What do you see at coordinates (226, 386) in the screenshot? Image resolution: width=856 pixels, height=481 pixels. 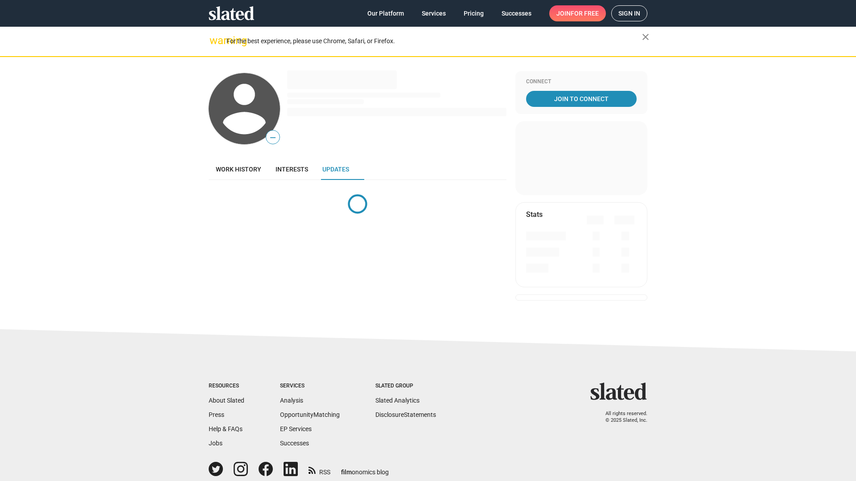 I see `div: Resources` at bounding box center [226, 386].